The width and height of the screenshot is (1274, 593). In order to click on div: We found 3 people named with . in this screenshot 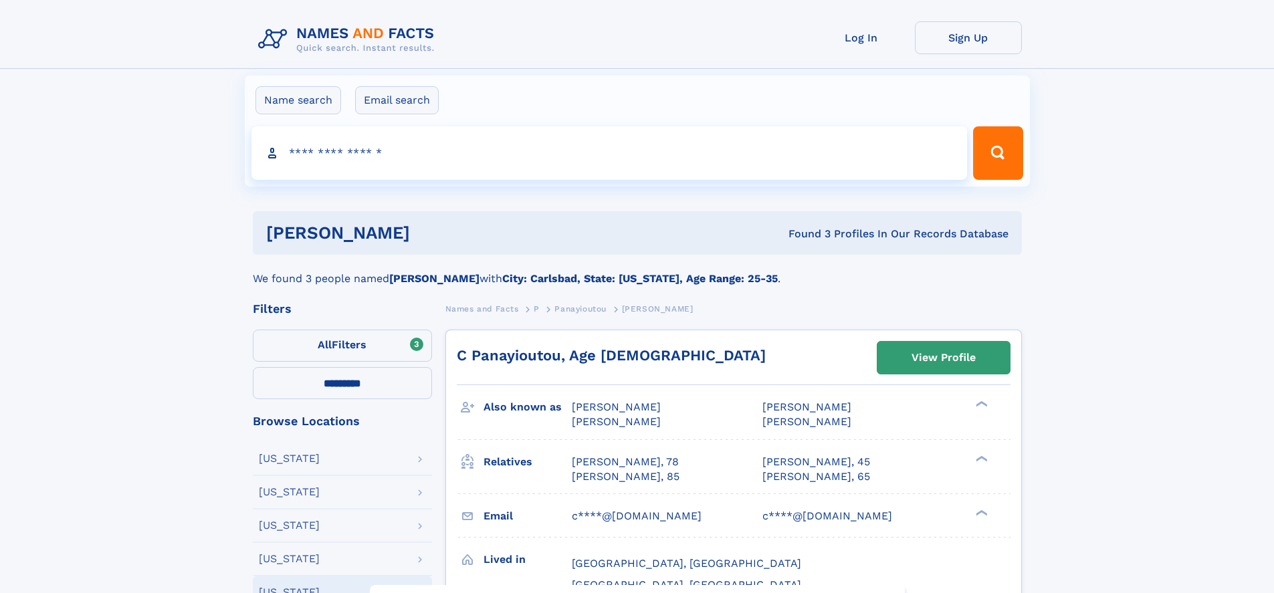, I will do `click(637, 271)`.